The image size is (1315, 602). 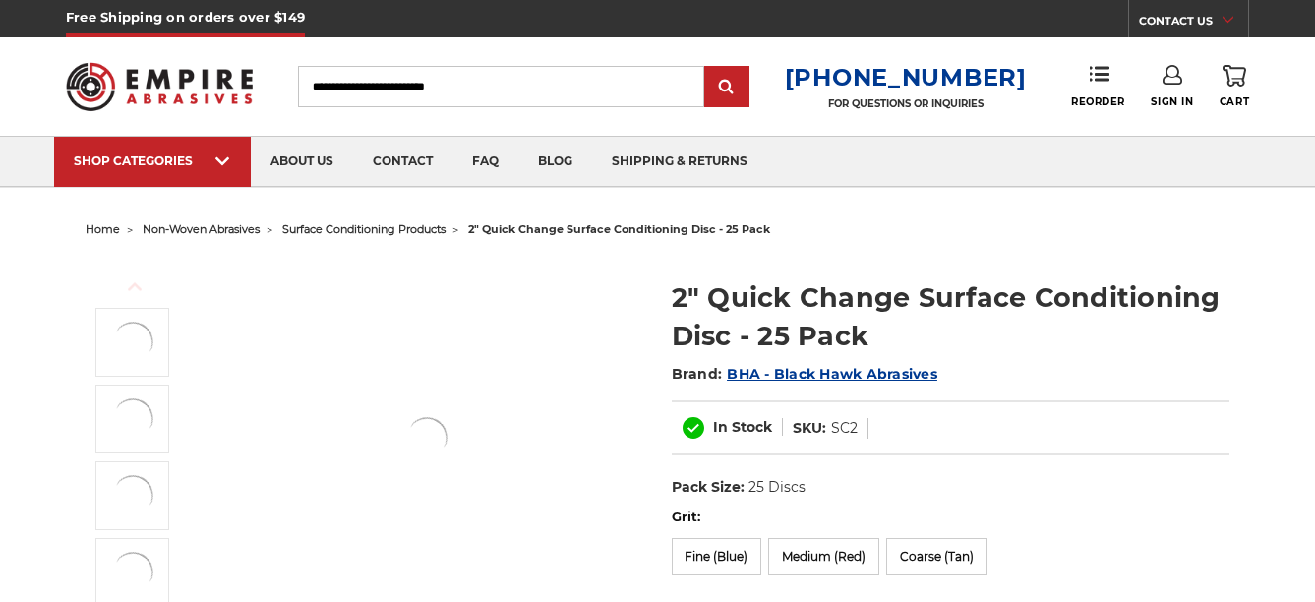 I want to click on a: home, so click(x=102, y=229).